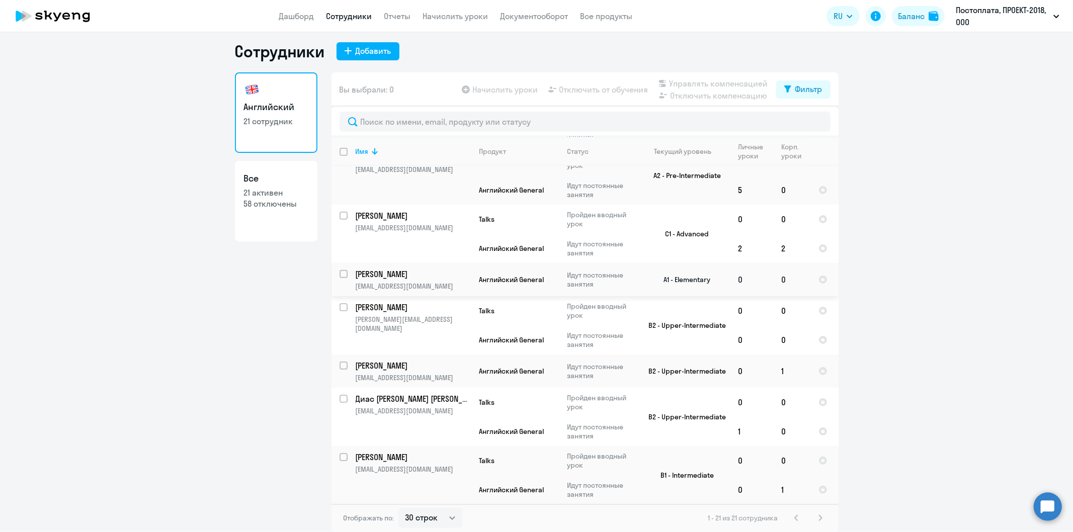 Image resolution: width=1073 pixels, height=532 pixels. I want to click on a: Английский21 сотрудник, so click(276, 113).